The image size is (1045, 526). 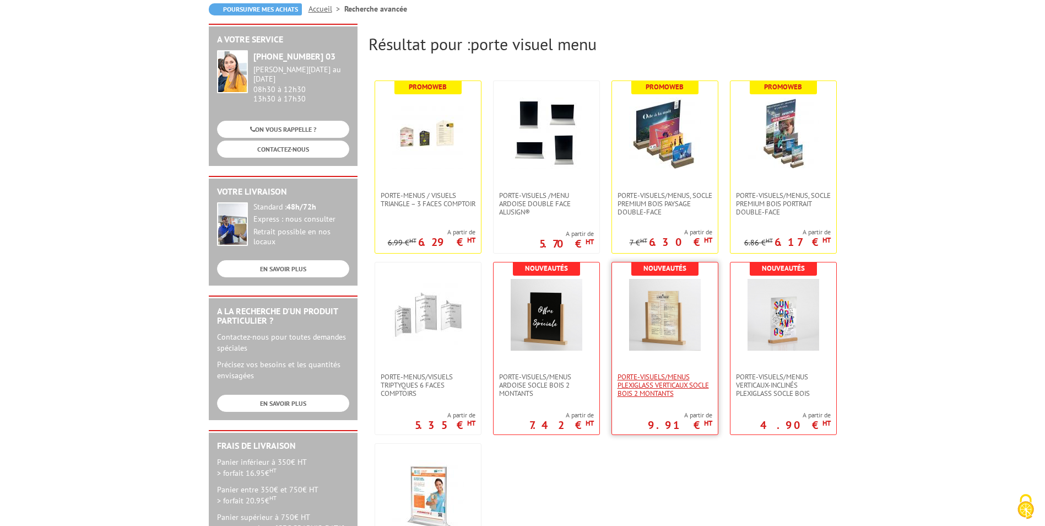 What do you see at coordinates (783, 203) in the screenshot?
I see `span: PORTE-VISUELS/MENUS, SOCLE PREMIUM BOIS PORTRAIT DOUBLE-FACE` at bounding box center [783, 203].